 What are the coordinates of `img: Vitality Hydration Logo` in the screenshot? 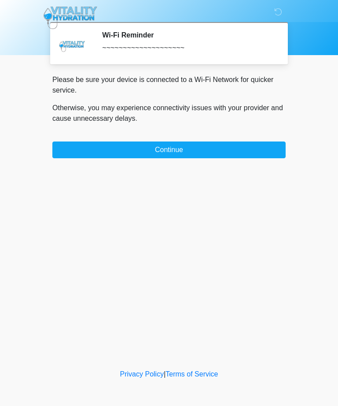 It's located at (70, 18).